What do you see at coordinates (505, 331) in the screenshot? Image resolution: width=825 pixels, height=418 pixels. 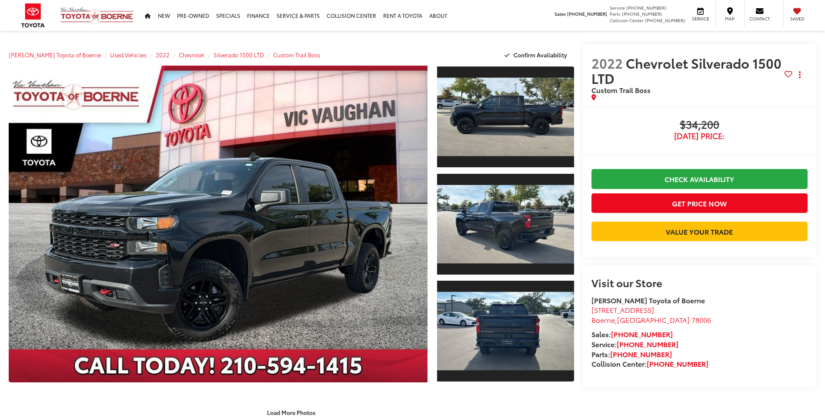 I see `a: Expand Photo 3` at bounding box center [505, 331].